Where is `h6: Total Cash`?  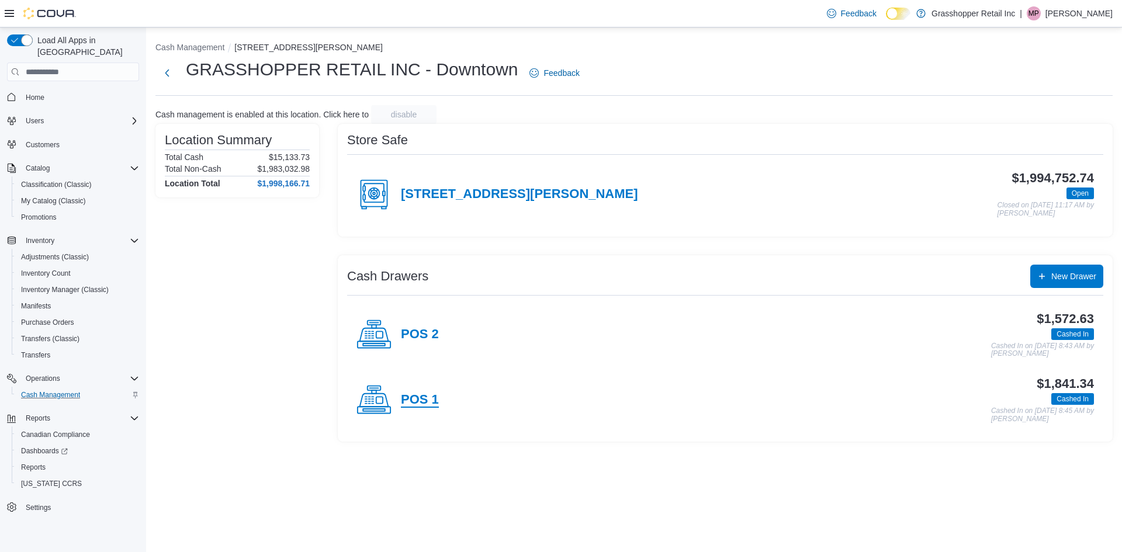 h6: Total Cash is located at coordinates (184, 157).